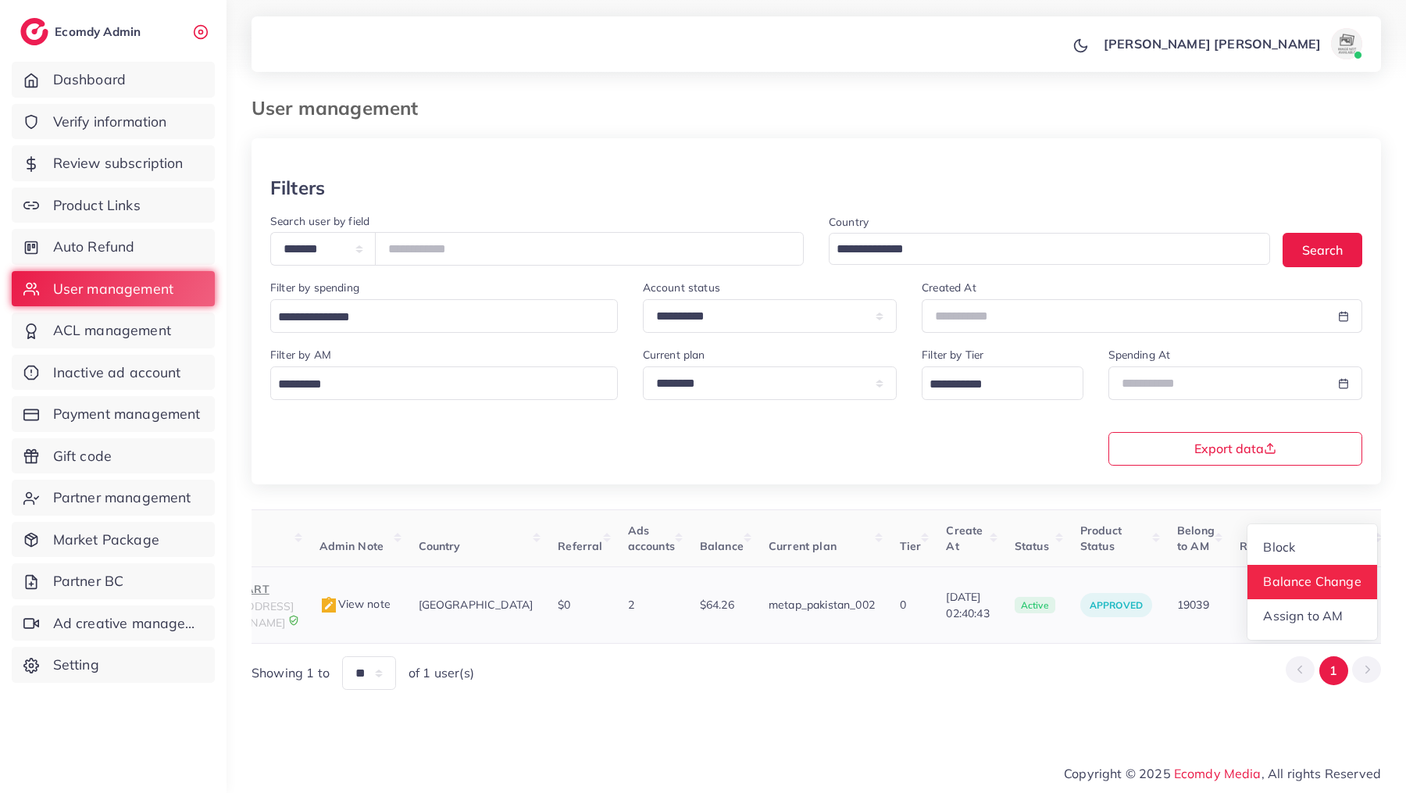 The image size is (1406, 793). What do you see at coordinates (122, 498) in the screenshot?
I see `span: Partner management` at bounding box center [122, 498].